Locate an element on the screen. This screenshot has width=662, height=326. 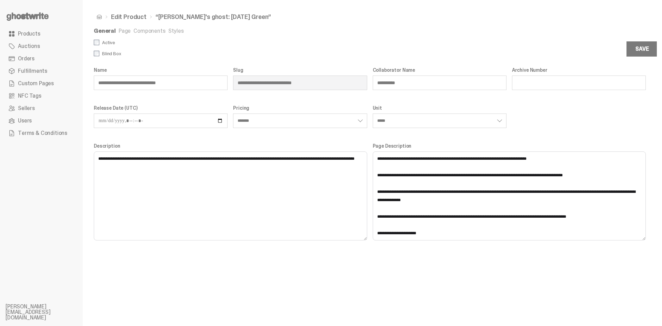
span: Custom Pages is located at coordinates (36, 83).